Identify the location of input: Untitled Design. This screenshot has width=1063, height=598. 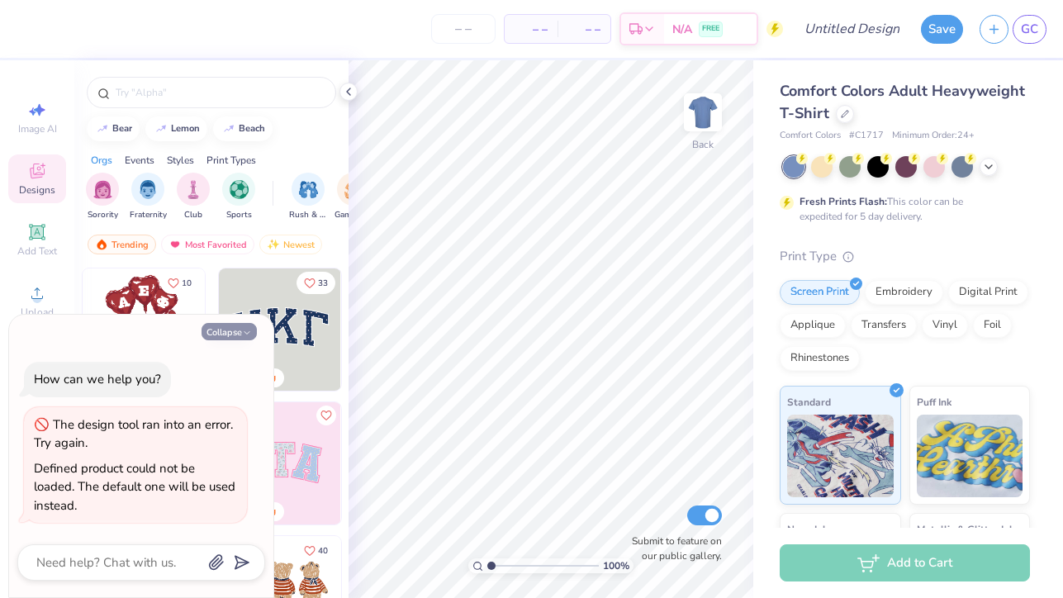
(851, 29).